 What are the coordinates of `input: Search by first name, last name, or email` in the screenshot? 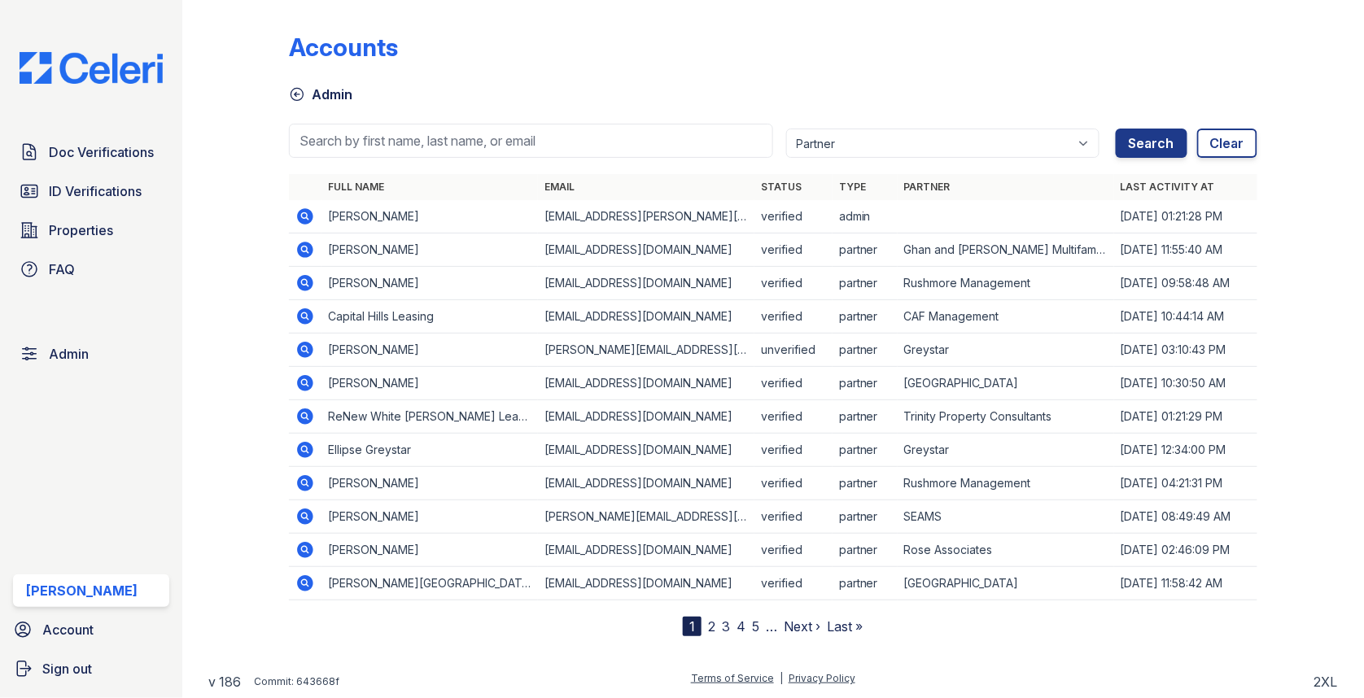 It's located at (531, 141).